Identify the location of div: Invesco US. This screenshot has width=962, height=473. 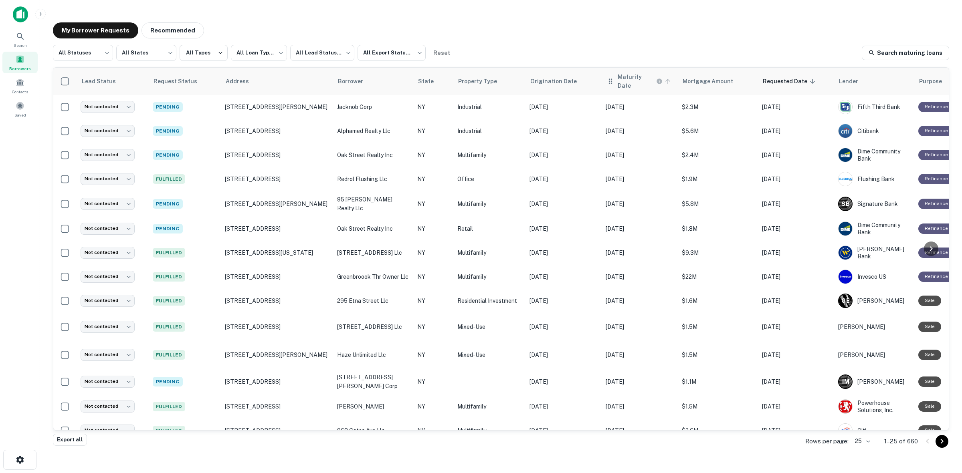
(874, 277).